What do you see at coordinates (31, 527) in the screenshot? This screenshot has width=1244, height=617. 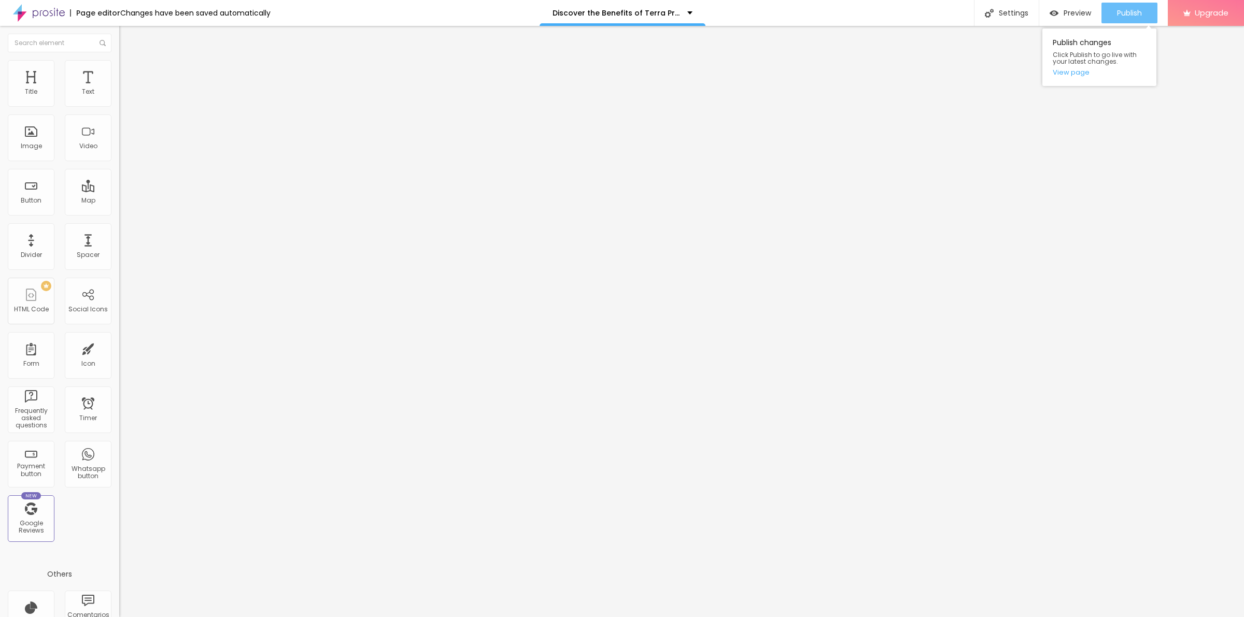 I see `div: Google Reviews` at bounding box center [31, 527].